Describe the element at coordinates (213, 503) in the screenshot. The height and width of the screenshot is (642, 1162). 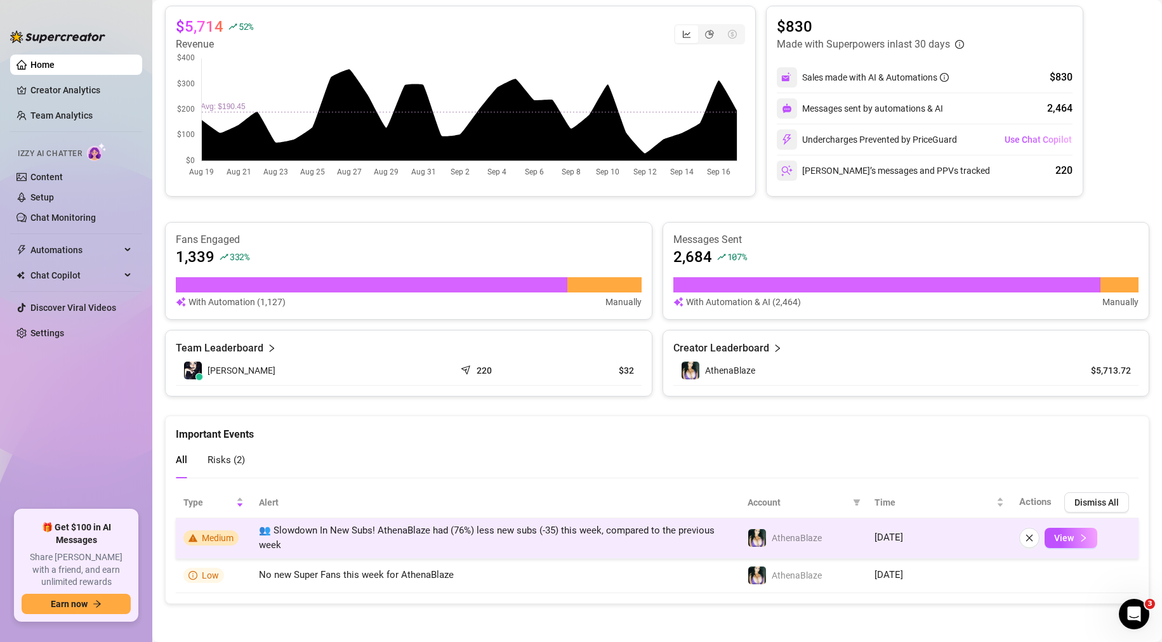
I see `th: Type` at that location.